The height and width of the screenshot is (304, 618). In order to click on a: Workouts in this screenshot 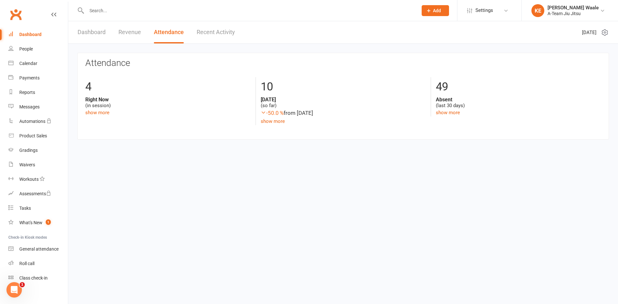, I will do `click(38, 179)`.